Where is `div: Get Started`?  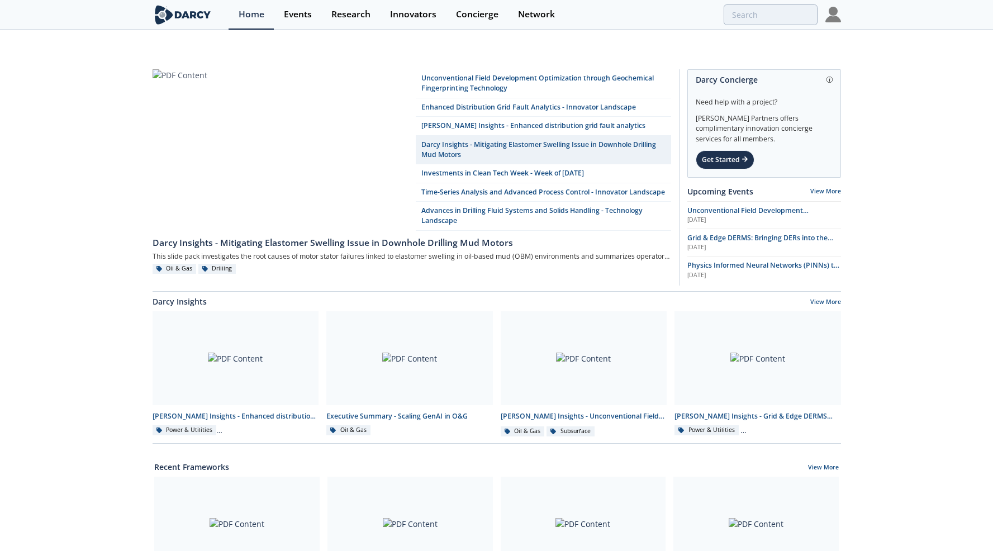
div: Get Started is located at coordinates (725, 160).